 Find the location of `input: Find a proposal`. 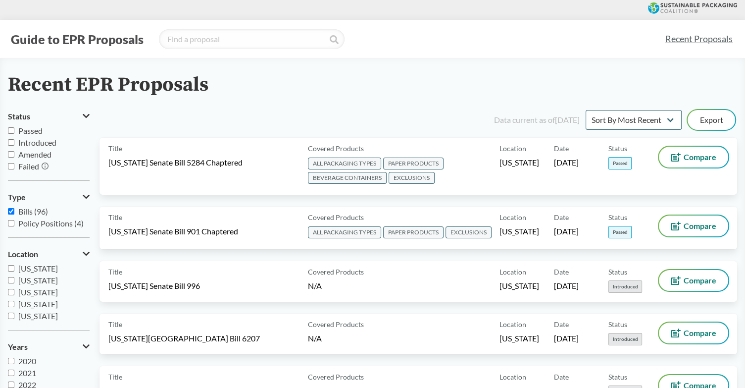

input: Find a proposal is located at coordinates (251, 39).